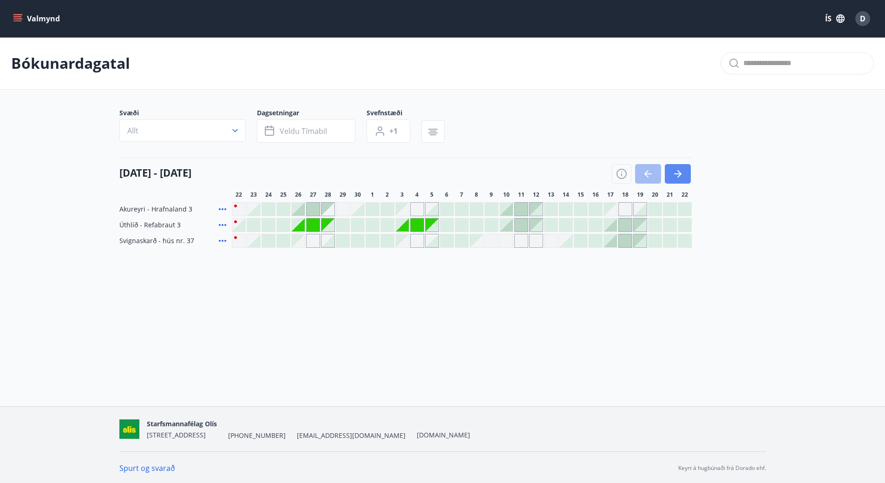 The width and height of the screenshot is (885, 483). I want to click on span: 6, so click(446, 195).